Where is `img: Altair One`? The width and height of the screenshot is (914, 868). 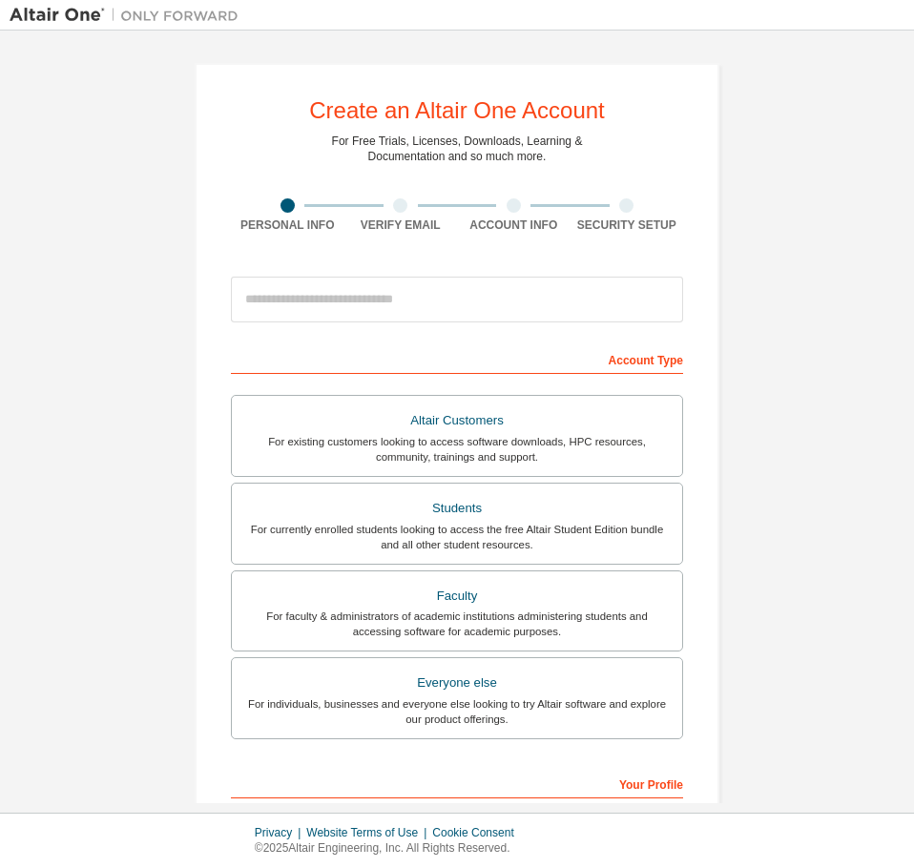 img: Altair One is located at coordinates (129, 15).